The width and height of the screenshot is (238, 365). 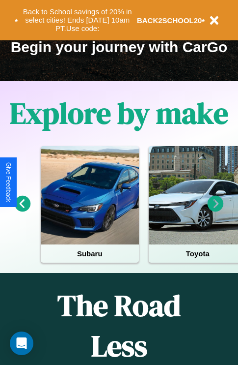 What do you see at coordinates (119, 113) in the screenshot?
I see `h1: Explore by make` at bounding box center [119, 113].